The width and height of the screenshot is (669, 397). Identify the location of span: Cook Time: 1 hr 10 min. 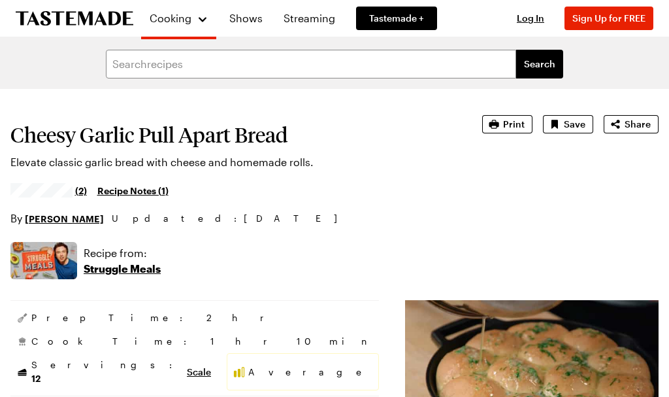
(201, 341).